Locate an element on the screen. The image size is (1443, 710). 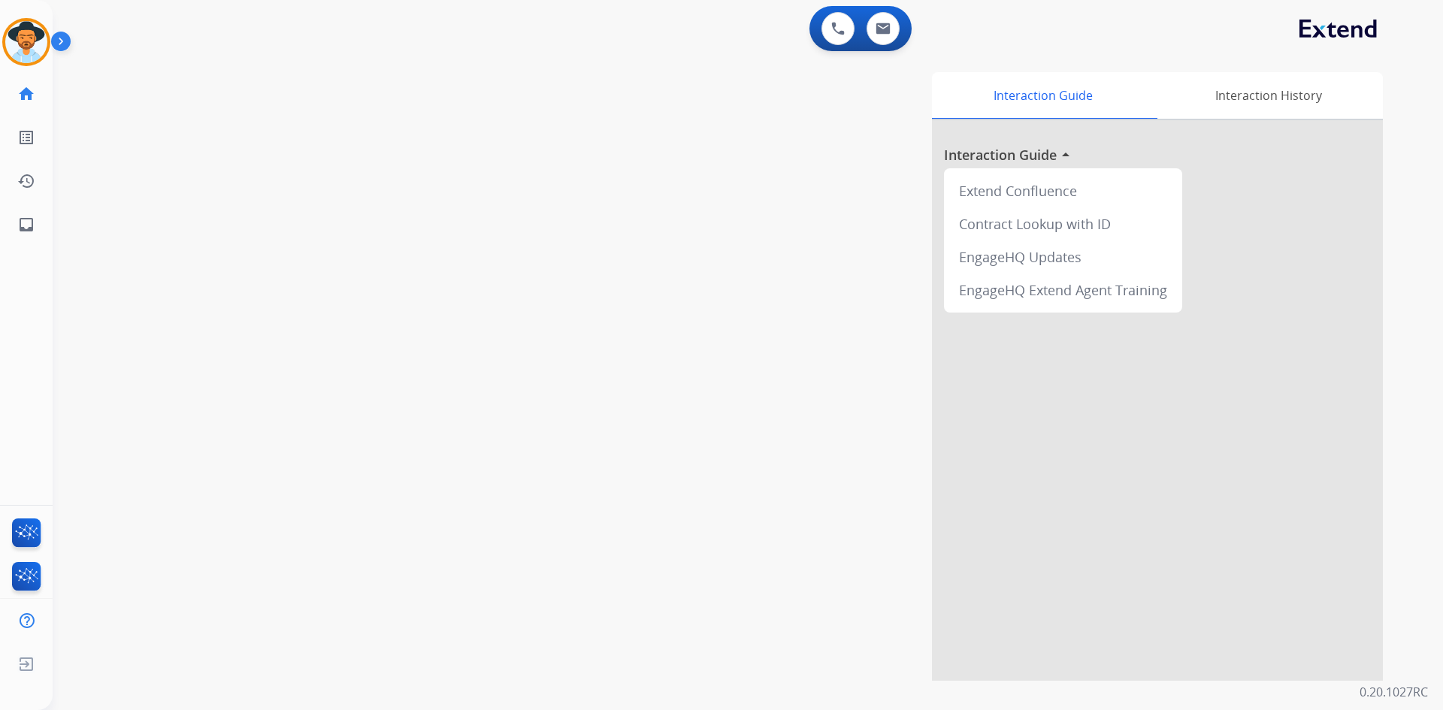
p: 0.20.1027RC is located at coordinates (1393, 692).